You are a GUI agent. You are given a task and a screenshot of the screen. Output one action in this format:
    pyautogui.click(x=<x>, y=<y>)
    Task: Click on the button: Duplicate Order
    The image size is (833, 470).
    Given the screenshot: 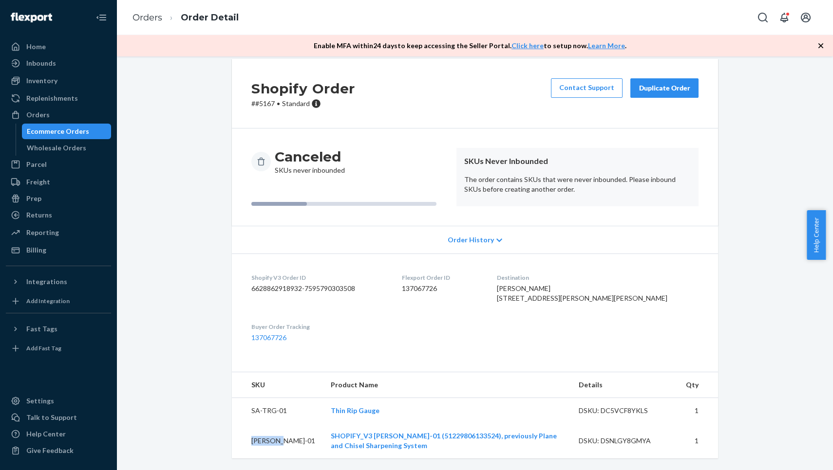 What is the action you would take?
    pyautogui.click(x=664, y=88)
    